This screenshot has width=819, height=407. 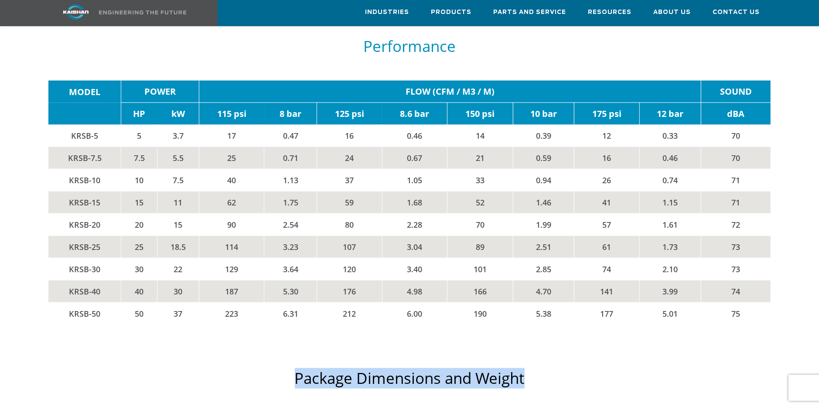 What do you see at coordinates (736, 12) in the screenshot?
I see `span: Contact Us` at bounding box center [736, 12].